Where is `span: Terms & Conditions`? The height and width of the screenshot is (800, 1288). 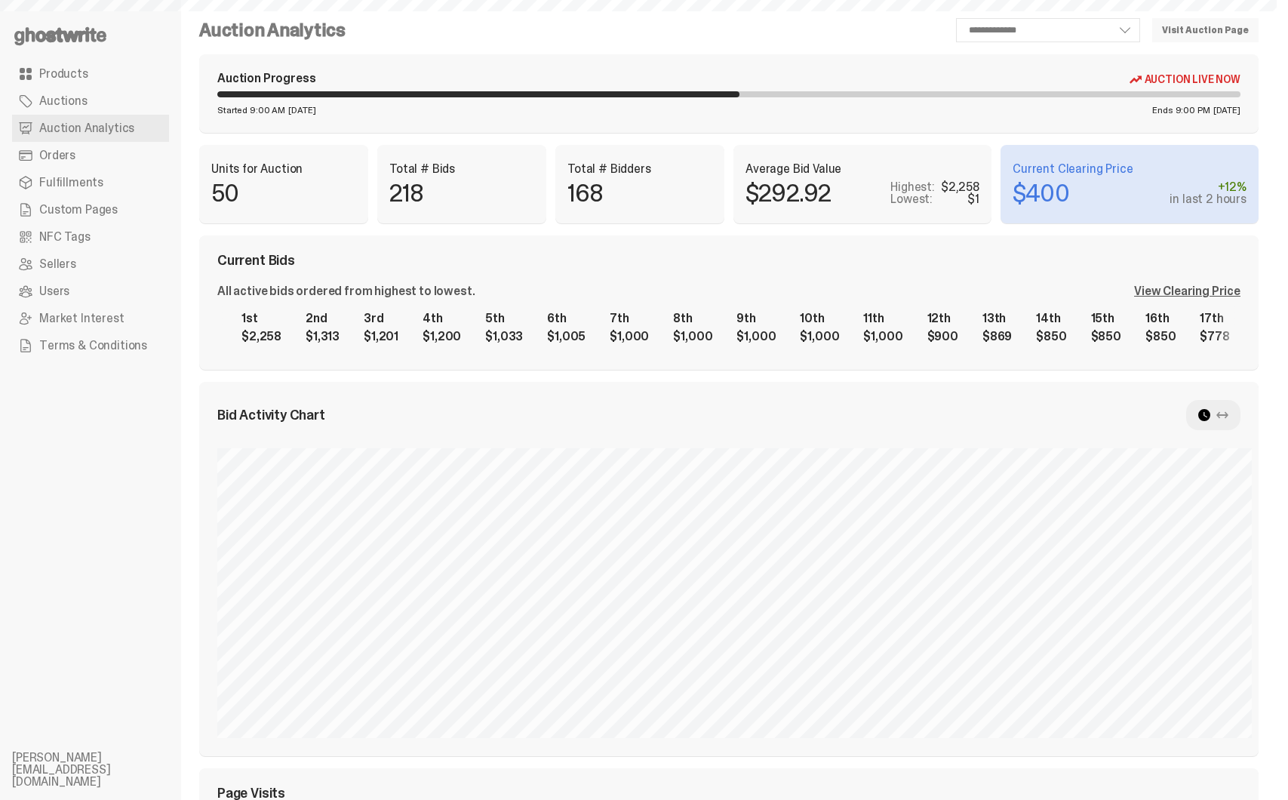
span: Terms & Conditions is located at coordinates (93, 346).